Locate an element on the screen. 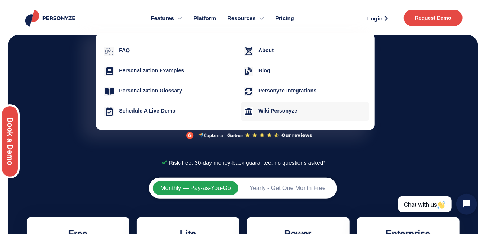  span: Resources is located at coordinates (241, 18).